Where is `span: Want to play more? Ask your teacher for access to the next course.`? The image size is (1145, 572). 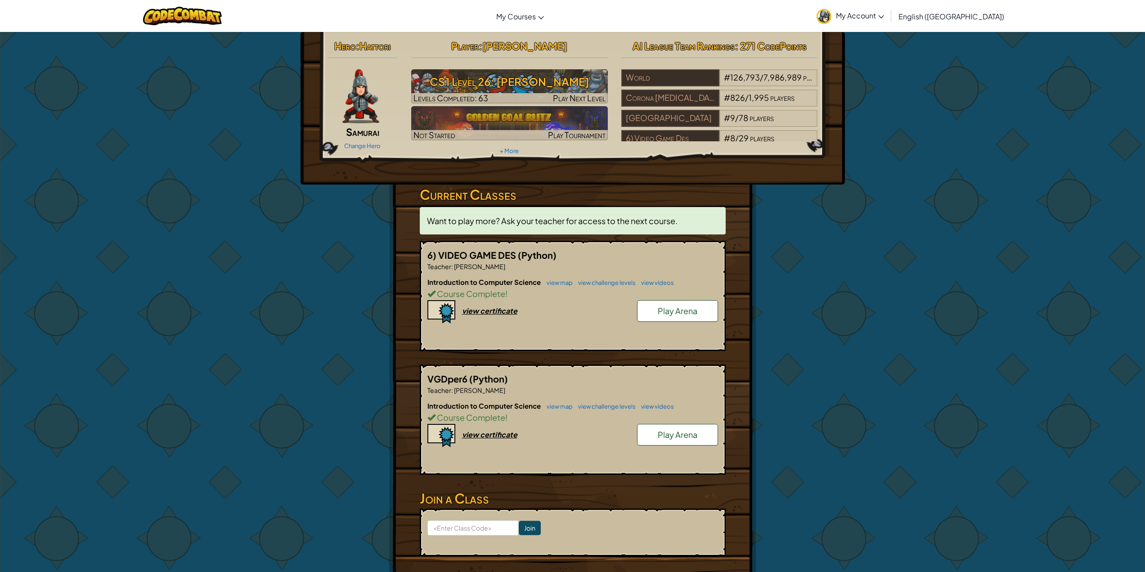 span: Want to play more? Ask your teacher for access to the next course. is located at coordinates (552, 221).